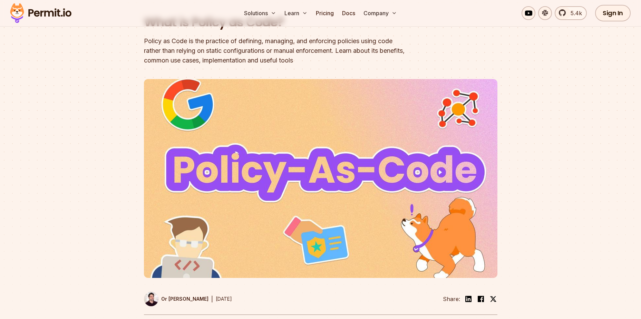  What do you see at coordinates (493, 299) in the screenshot?
I see `img: twitter` at bounding box center [493, 299].